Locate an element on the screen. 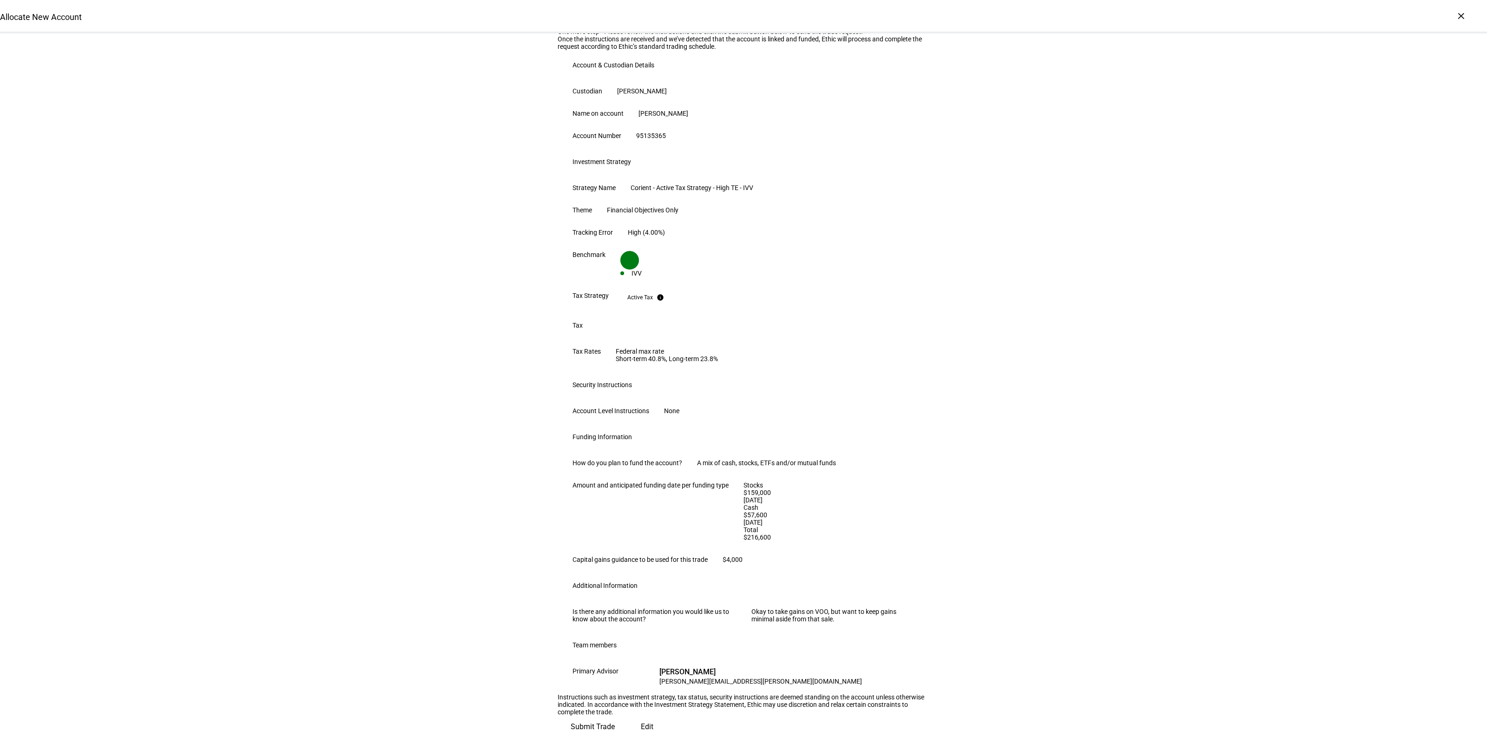 This screenshot has width=1487, height=738. div: Theme is located at coordinates (582, 210).